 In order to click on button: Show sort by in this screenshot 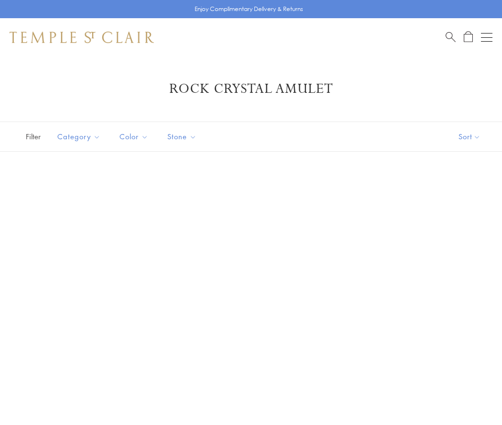, I will do `click(470, 136)`.